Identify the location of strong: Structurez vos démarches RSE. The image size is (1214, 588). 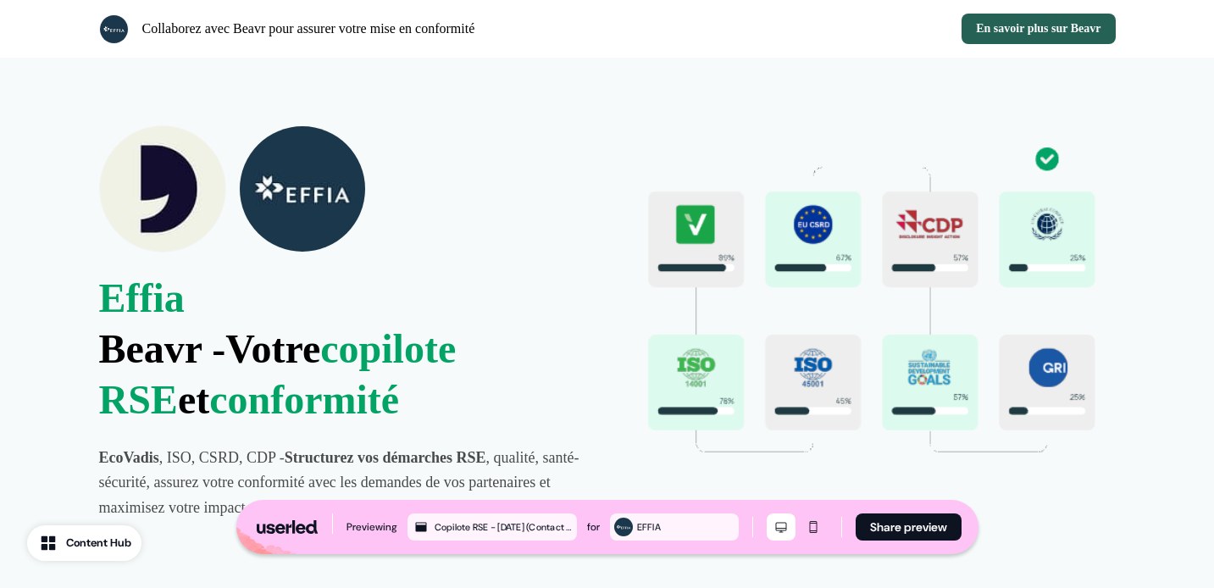
(385, 457).